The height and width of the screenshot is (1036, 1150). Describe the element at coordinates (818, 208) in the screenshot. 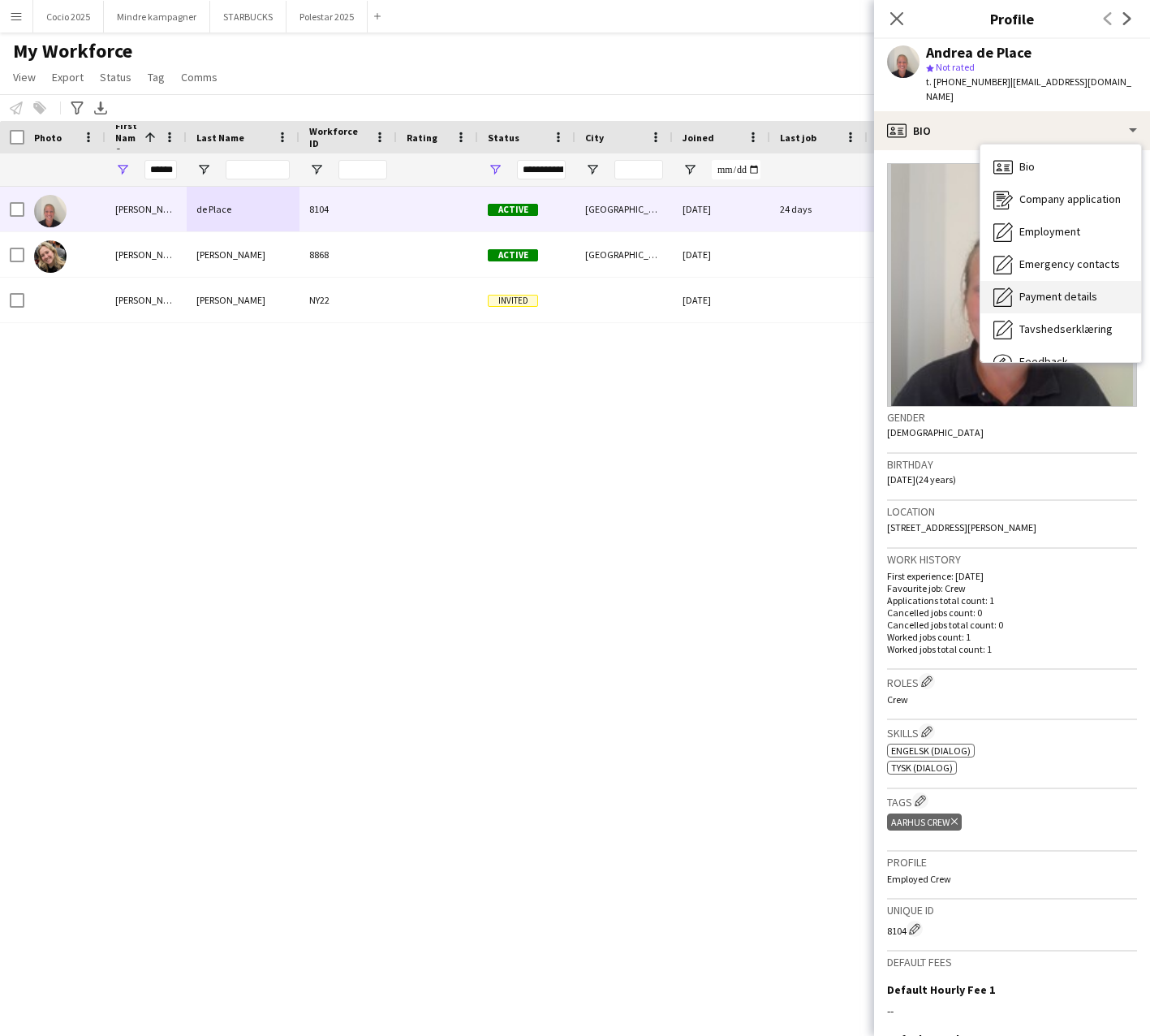

I see `div: 24 days` at that location.